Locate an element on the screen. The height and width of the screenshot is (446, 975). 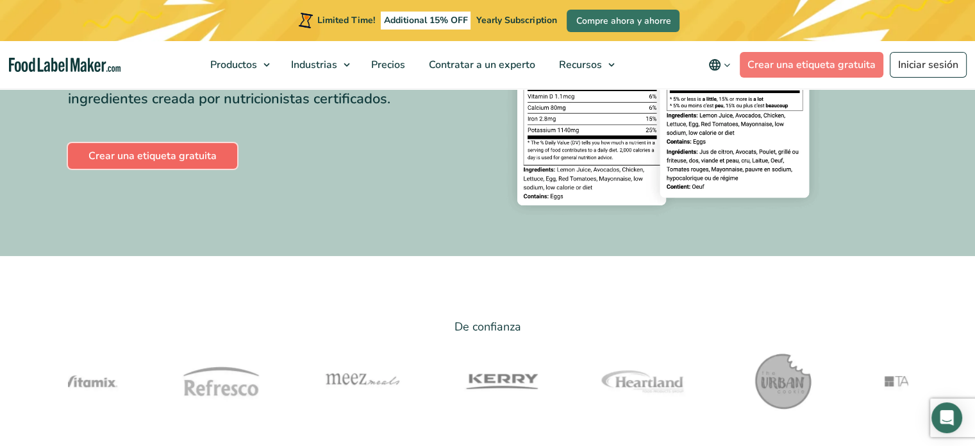
a: Productos is located at coordinates (237, 65).